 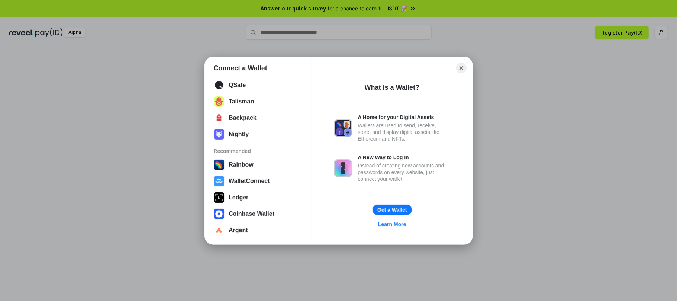 I want to click on div: A Home for your Digital Assets, so click(x=404, y=117).